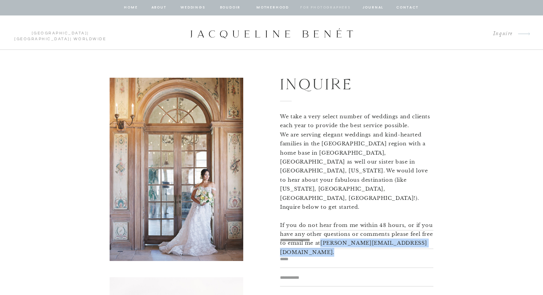  Describe the element at coordinates (373, 8) in the screenshot. I see `a: journal` at that location.